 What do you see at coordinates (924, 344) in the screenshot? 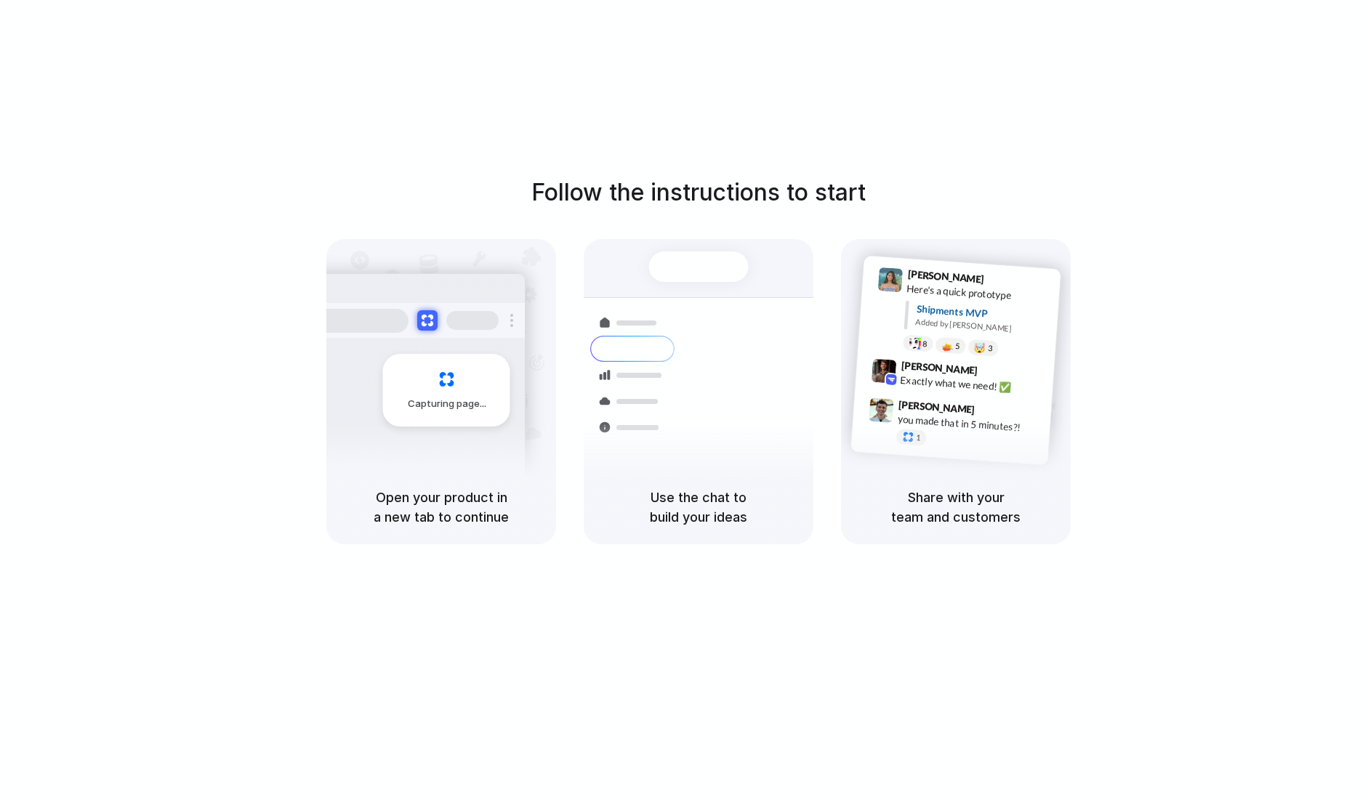
I see `span: 8` at bounding box center [924, 344].